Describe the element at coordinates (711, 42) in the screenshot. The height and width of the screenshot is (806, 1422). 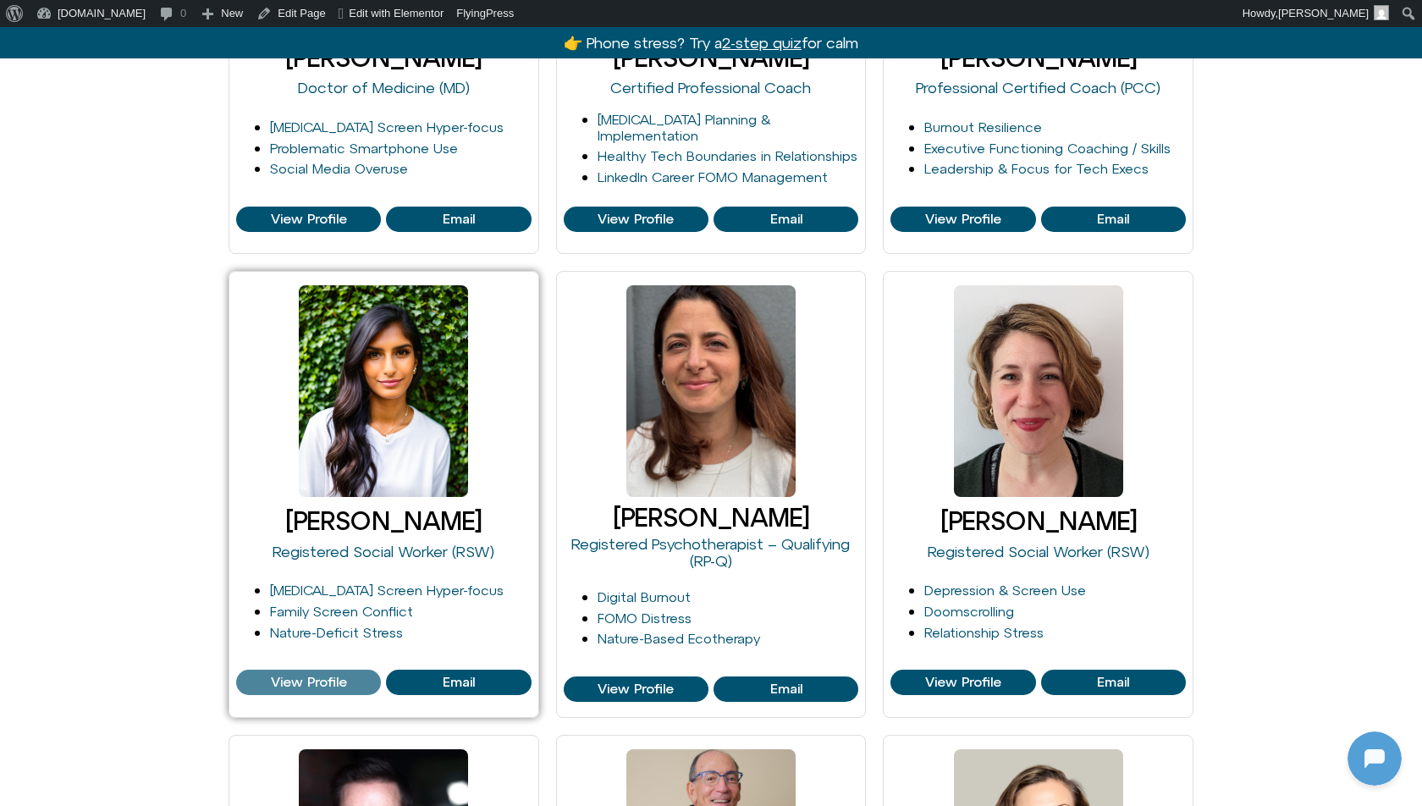
I see `a: 👉 Phone stress? Try a2-step quizfor calm` at that location.